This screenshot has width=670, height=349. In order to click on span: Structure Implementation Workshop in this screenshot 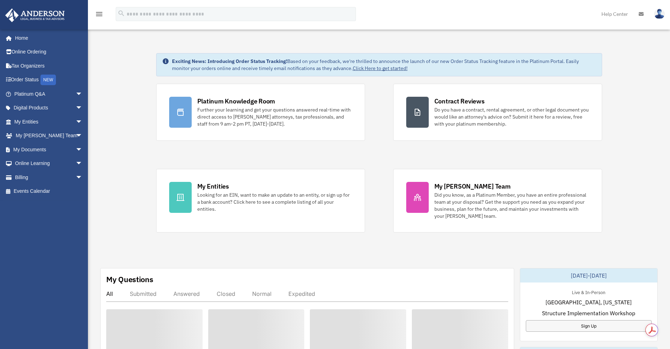, I will do `click(588, 313)`.